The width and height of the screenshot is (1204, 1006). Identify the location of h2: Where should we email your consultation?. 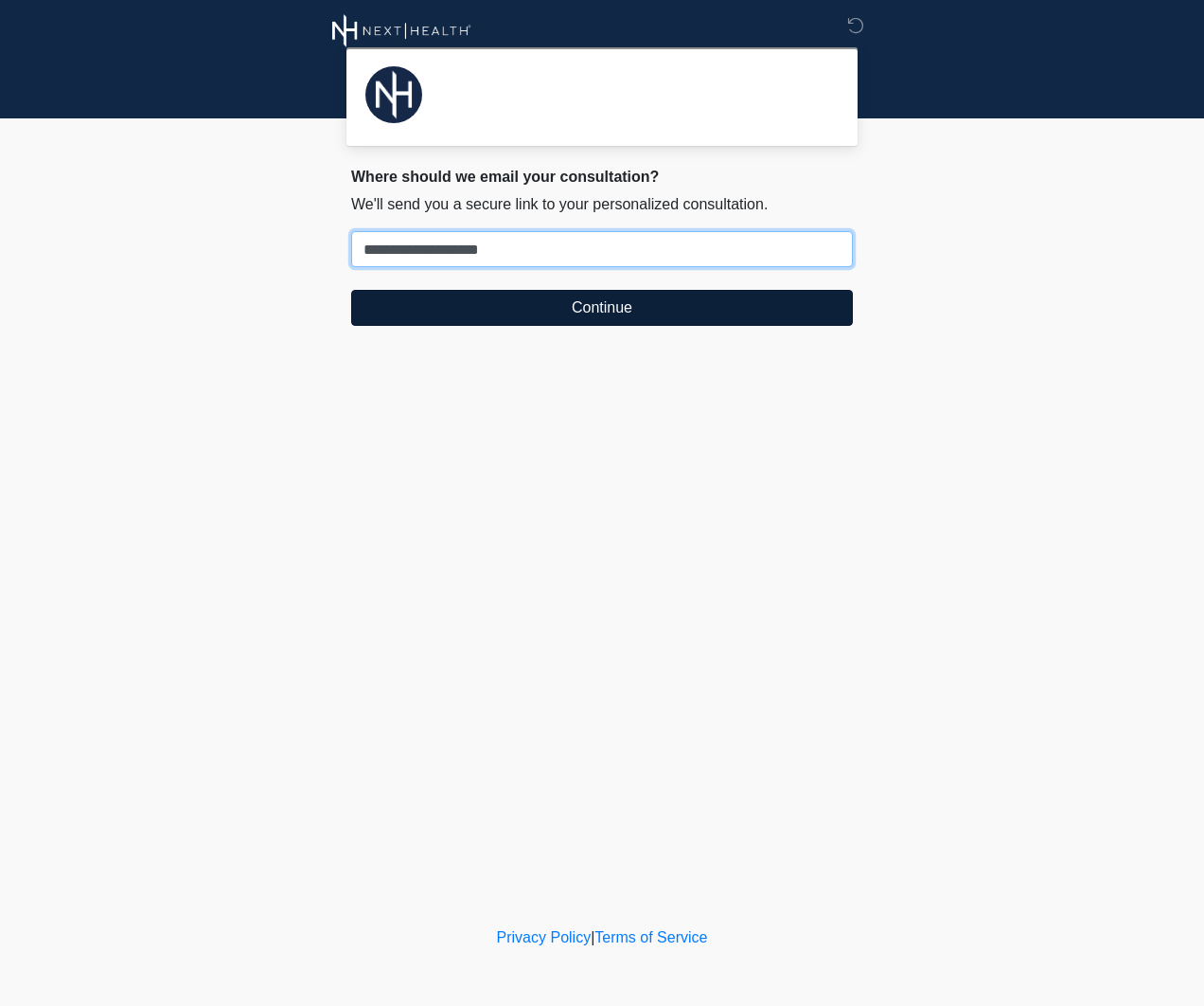
(602, 176).